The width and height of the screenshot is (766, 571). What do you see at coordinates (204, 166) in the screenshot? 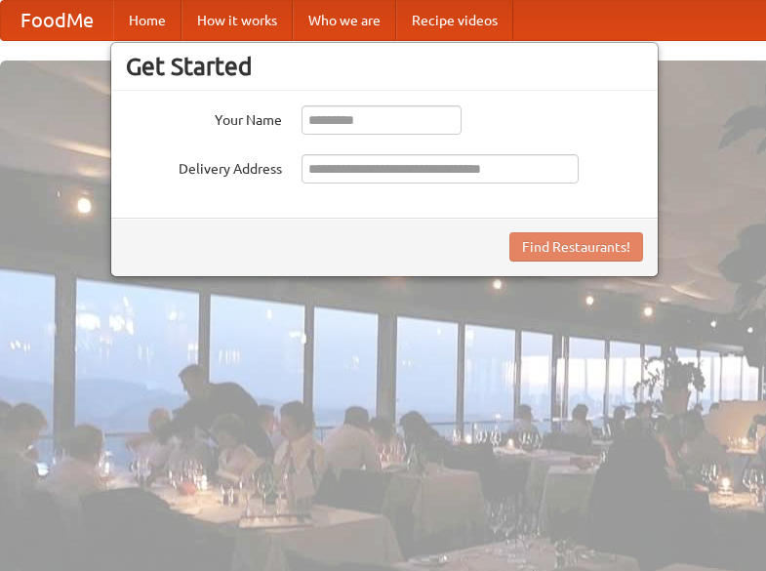
I see `label: Delivery Address` at bounding box center [204, 166].